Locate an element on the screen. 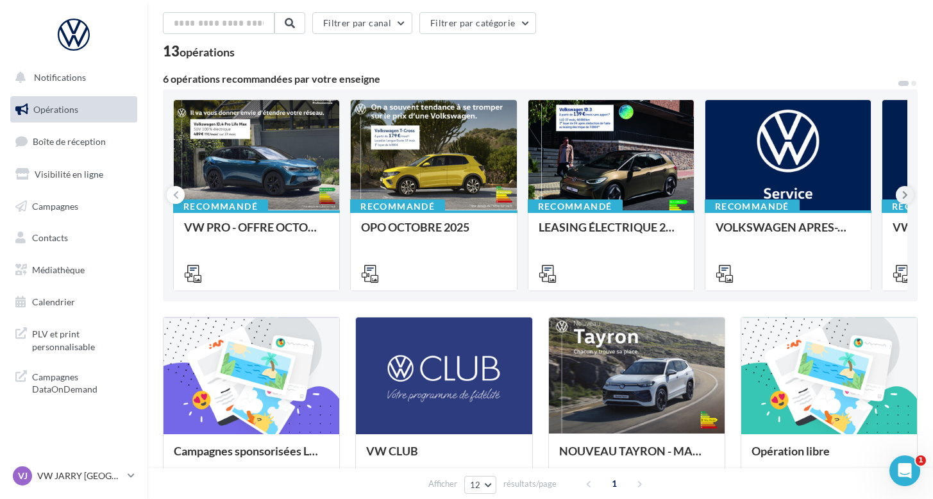  a: Calendrier is located at coordinates (74, 302).